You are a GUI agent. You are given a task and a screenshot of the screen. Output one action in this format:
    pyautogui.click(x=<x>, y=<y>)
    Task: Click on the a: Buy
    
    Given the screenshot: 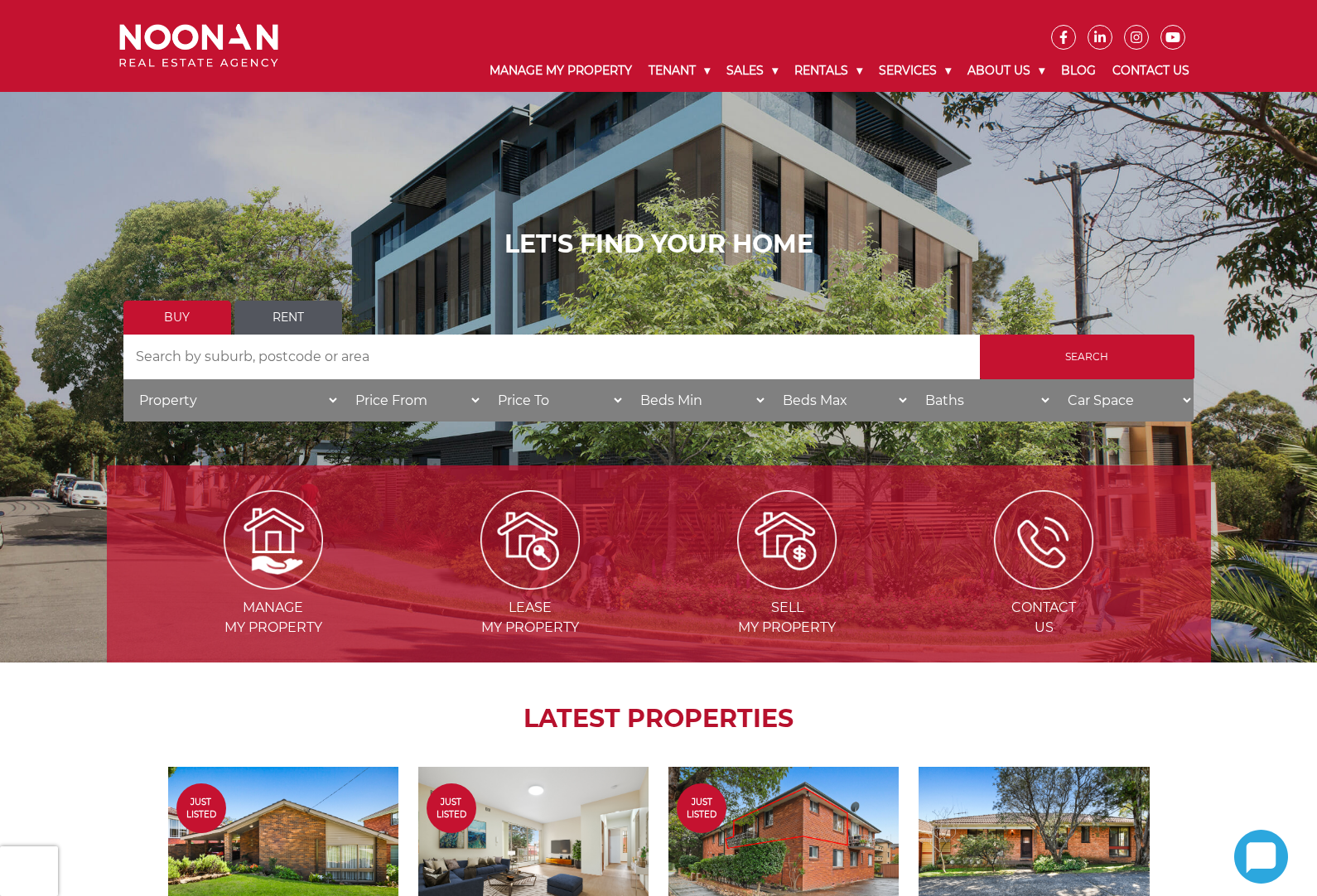 What is the action you would take?
    pyautogui.click(x=177, y=317)
    